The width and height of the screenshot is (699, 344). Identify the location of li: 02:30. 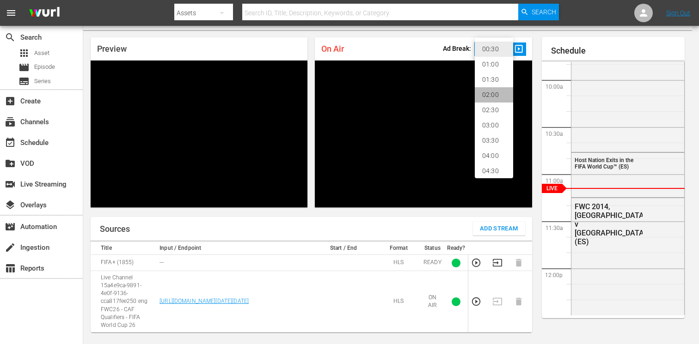
(494, 110).